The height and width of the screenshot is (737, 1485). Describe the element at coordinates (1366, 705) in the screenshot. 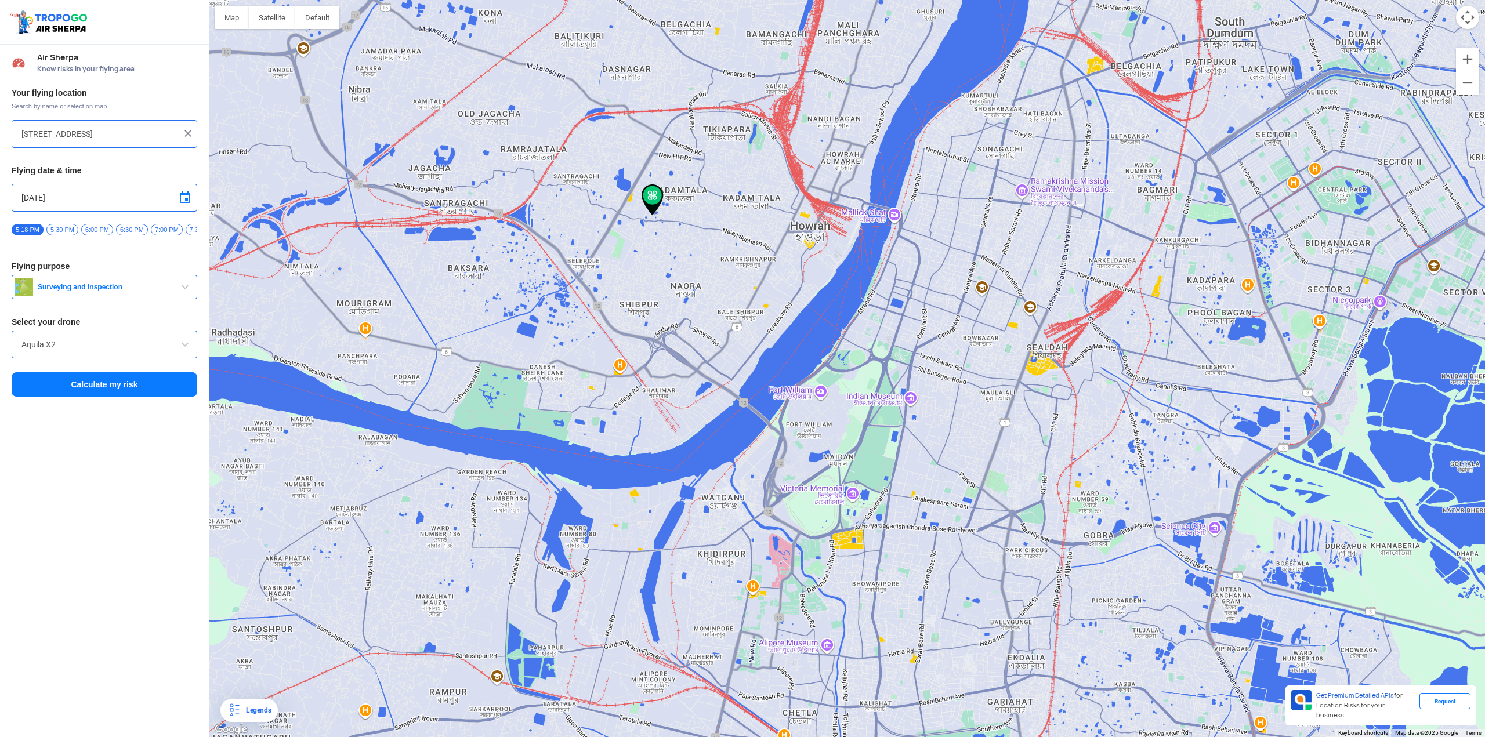

I see `div: for Location Risks for your business.` at that location.